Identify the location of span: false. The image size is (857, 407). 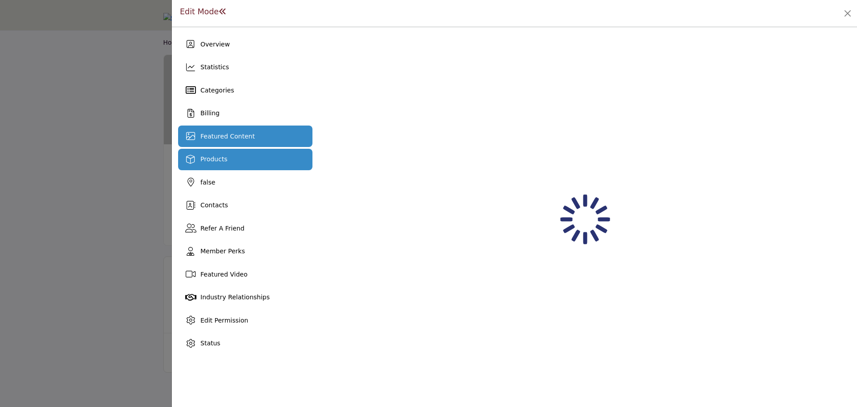
(208, 182).